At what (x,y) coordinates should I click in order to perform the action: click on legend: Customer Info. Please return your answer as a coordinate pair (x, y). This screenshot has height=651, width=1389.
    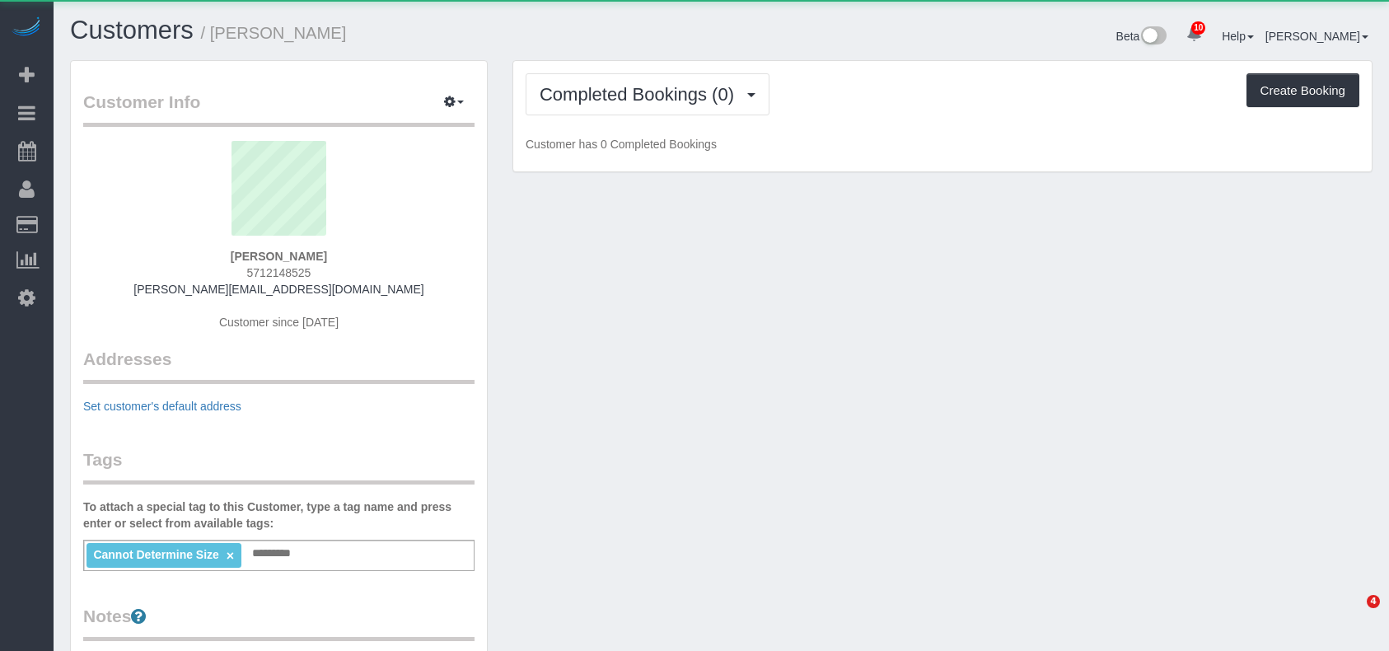
    Looking at the image, I should click on (278, 108).